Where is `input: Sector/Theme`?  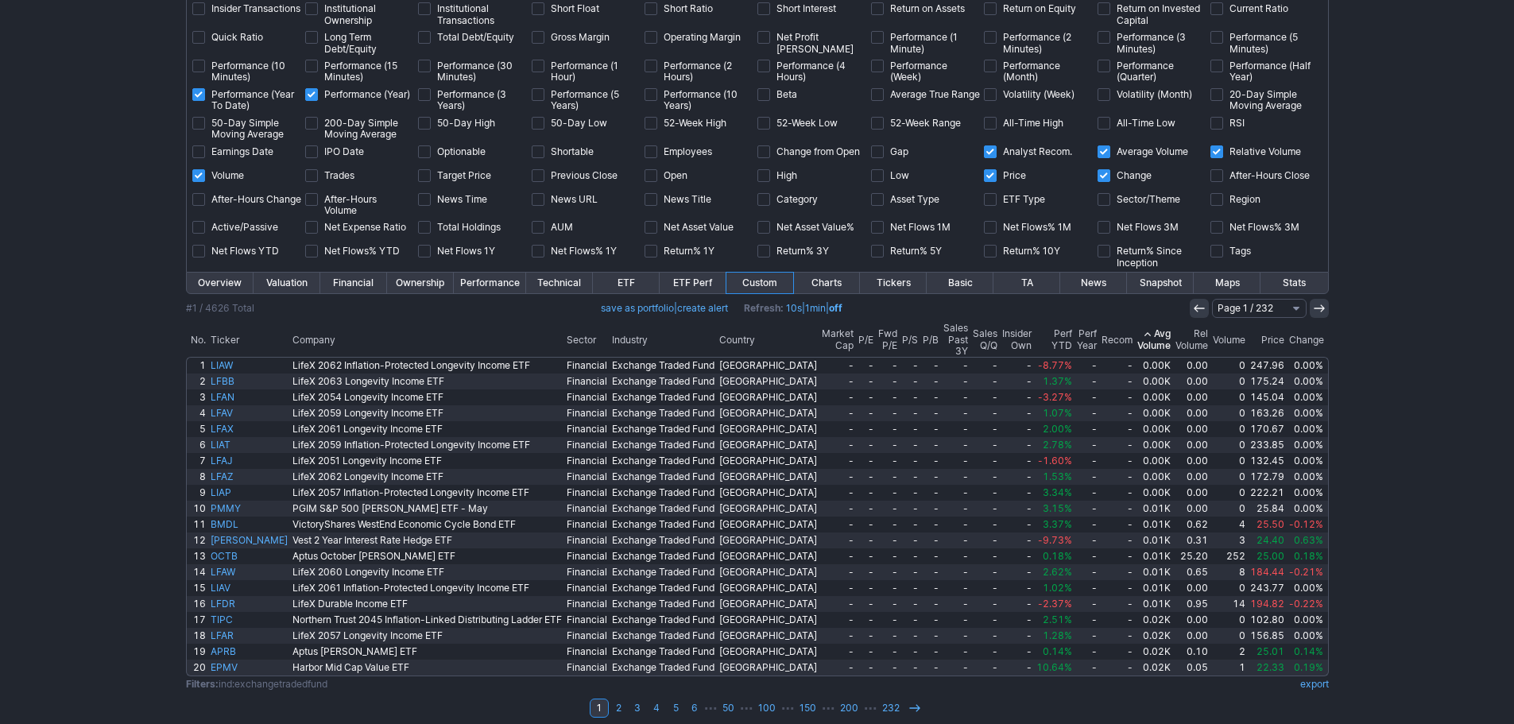
input: Sector/Theme is located at coordinates (1104, 199).